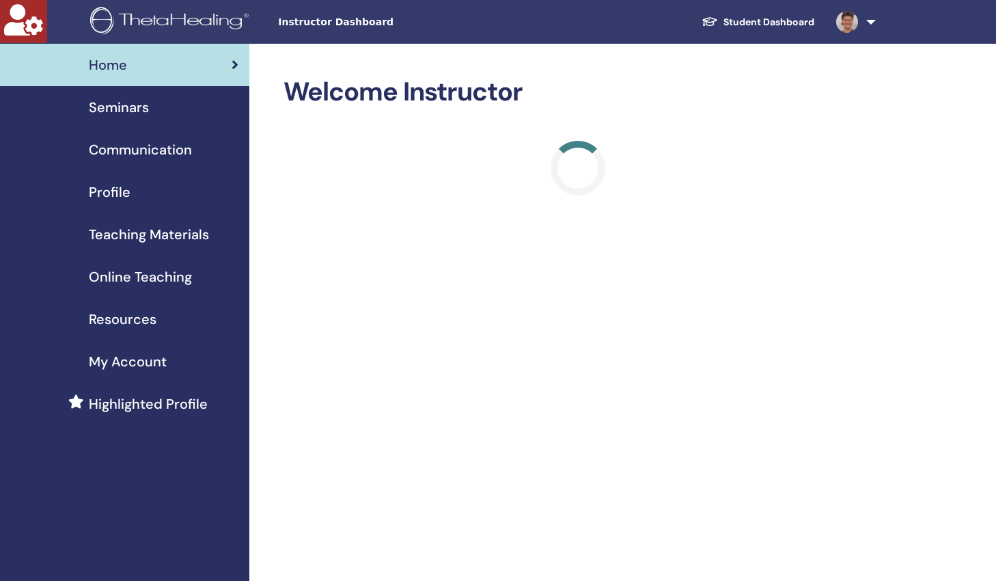 The height and width of the screenshot is (581, 996). I want to click on span: My Account, so click(128, 361).